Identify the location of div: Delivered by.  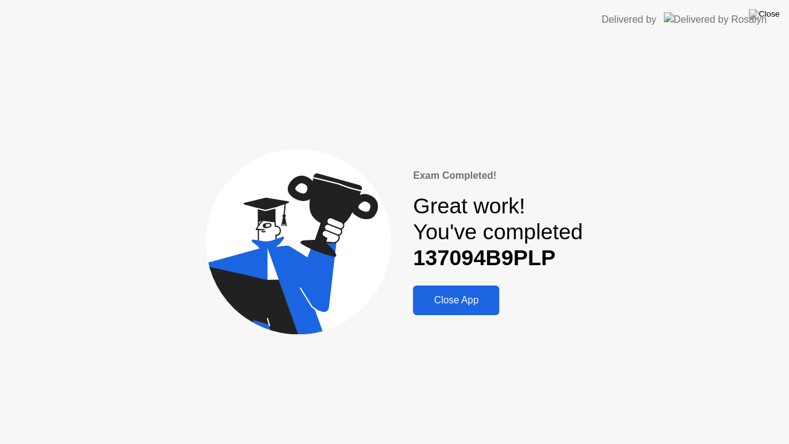
(629, 20).